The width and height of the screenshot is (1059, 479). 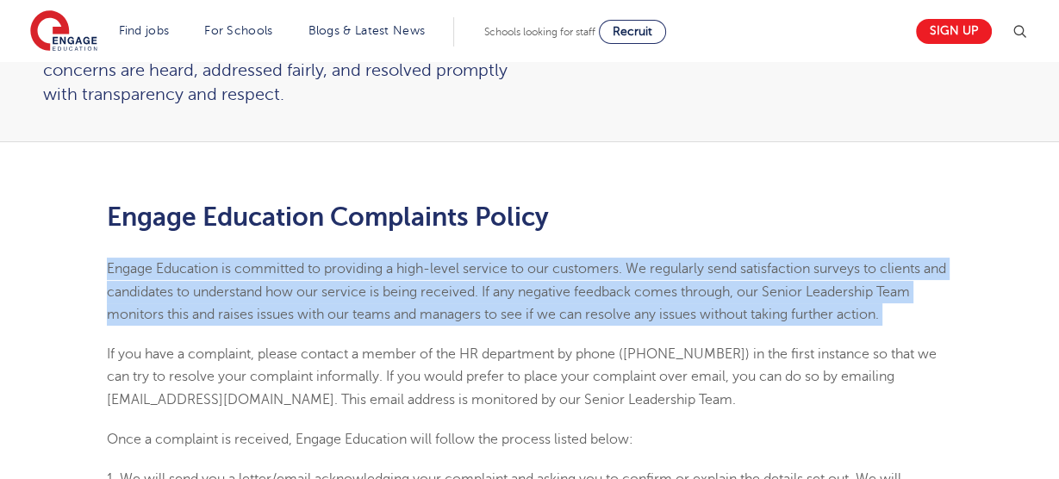 What do you see at coordinates (266, 71) in the screenshot?
I see `div: Learn about our Complaints Policy, designed to ensure concerns are heard, addressed fairly, and r...` at bounding box center [266, 71].